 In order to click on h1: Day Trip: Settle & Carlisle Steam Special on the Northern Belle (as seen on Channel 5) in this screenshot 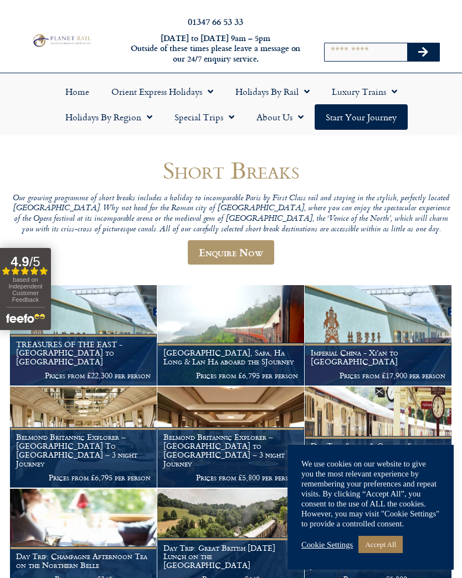, I will do `click(378, 454)`.